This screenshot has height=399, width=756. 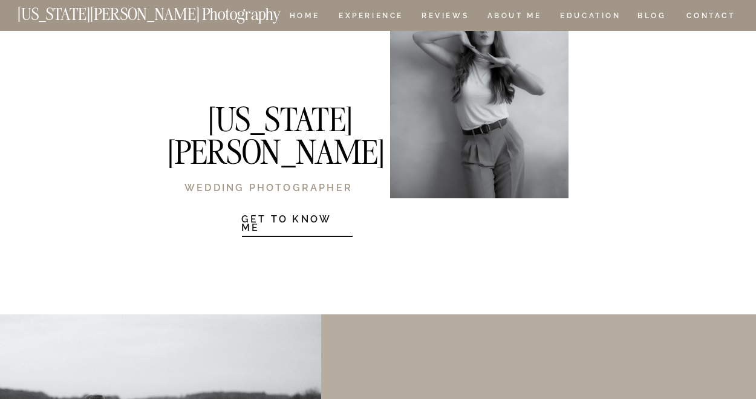 I want to click on a: REVIEWS, so click(x=444, y=17).